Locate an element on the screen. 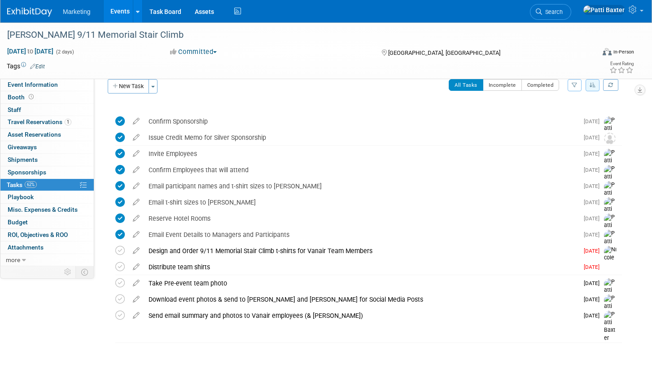  div: Invite Employees is located at coordinates (361, 154).